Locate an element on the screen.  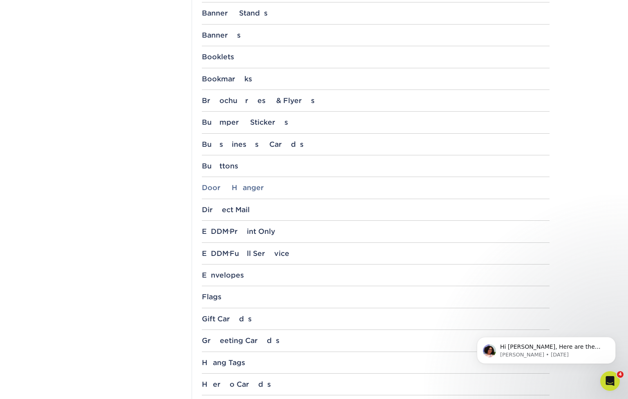
div: Direct Mail is located at coordinates (376, 210).